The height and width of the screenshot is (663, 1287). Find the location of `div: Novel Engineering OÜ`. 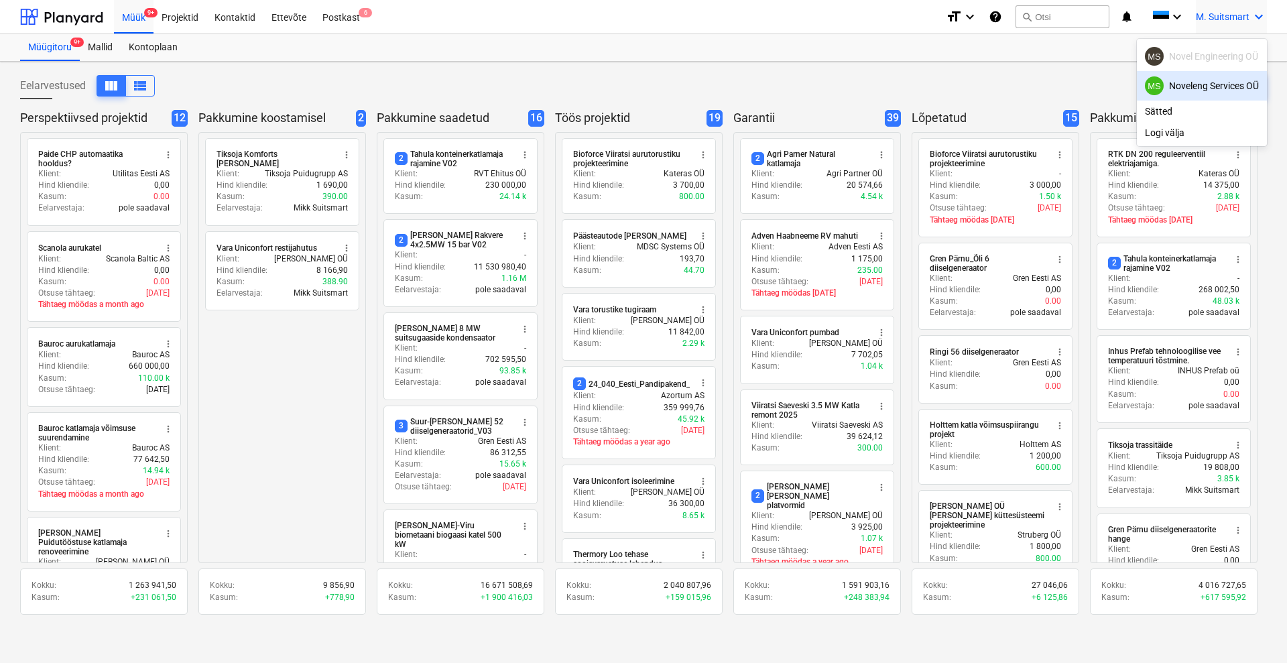

div: Novel Engineering OÜ is located at coordinates (1202, 56).